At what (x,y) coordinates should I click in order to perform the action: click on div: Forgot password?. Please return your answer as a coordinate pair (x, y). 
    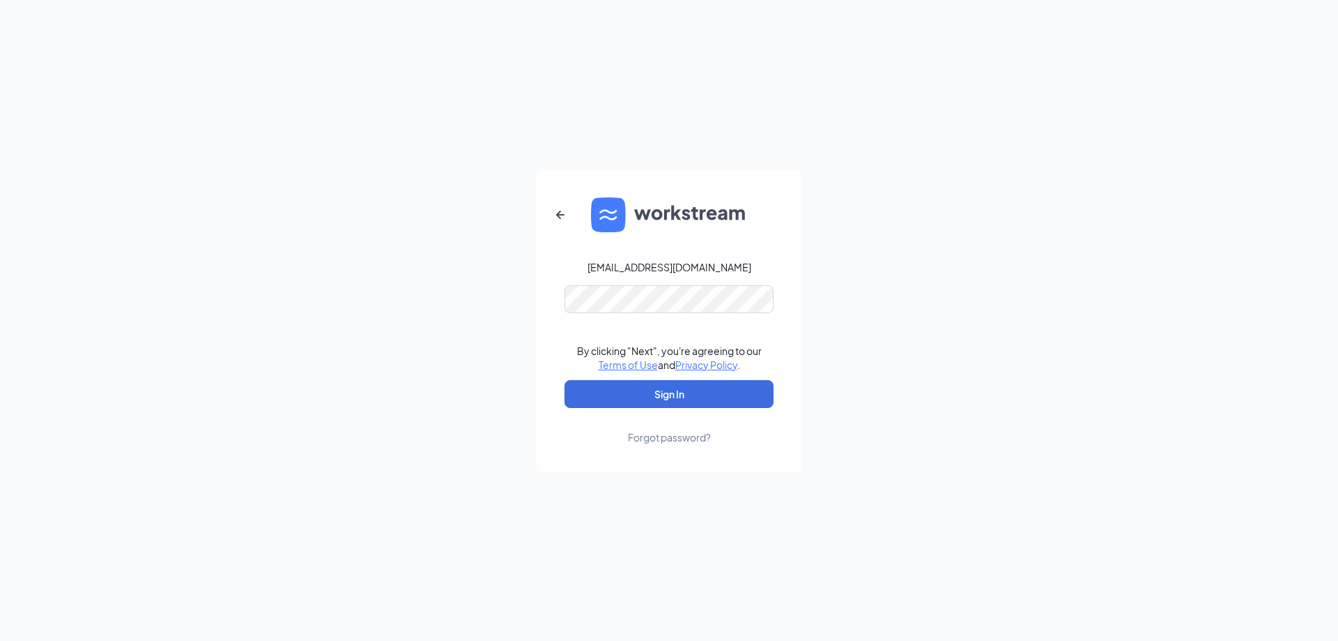
    Looking at the image, I should click on (669, 437).